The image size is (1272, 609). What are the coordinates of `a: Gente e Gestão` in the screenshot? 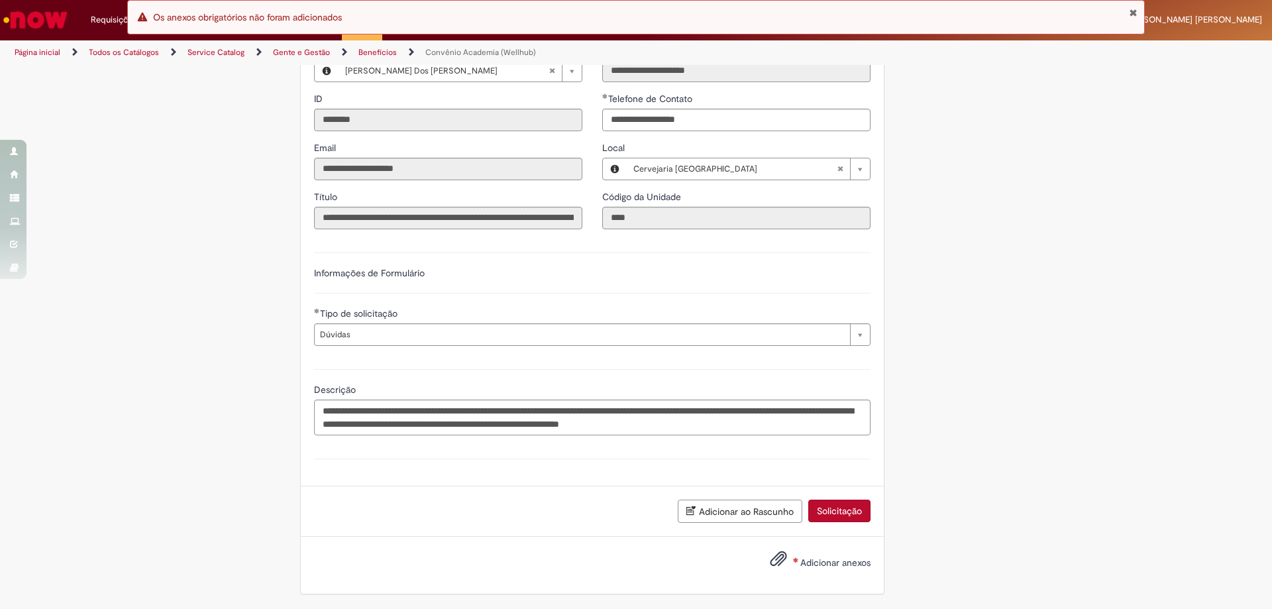 It's located at (301, 52).